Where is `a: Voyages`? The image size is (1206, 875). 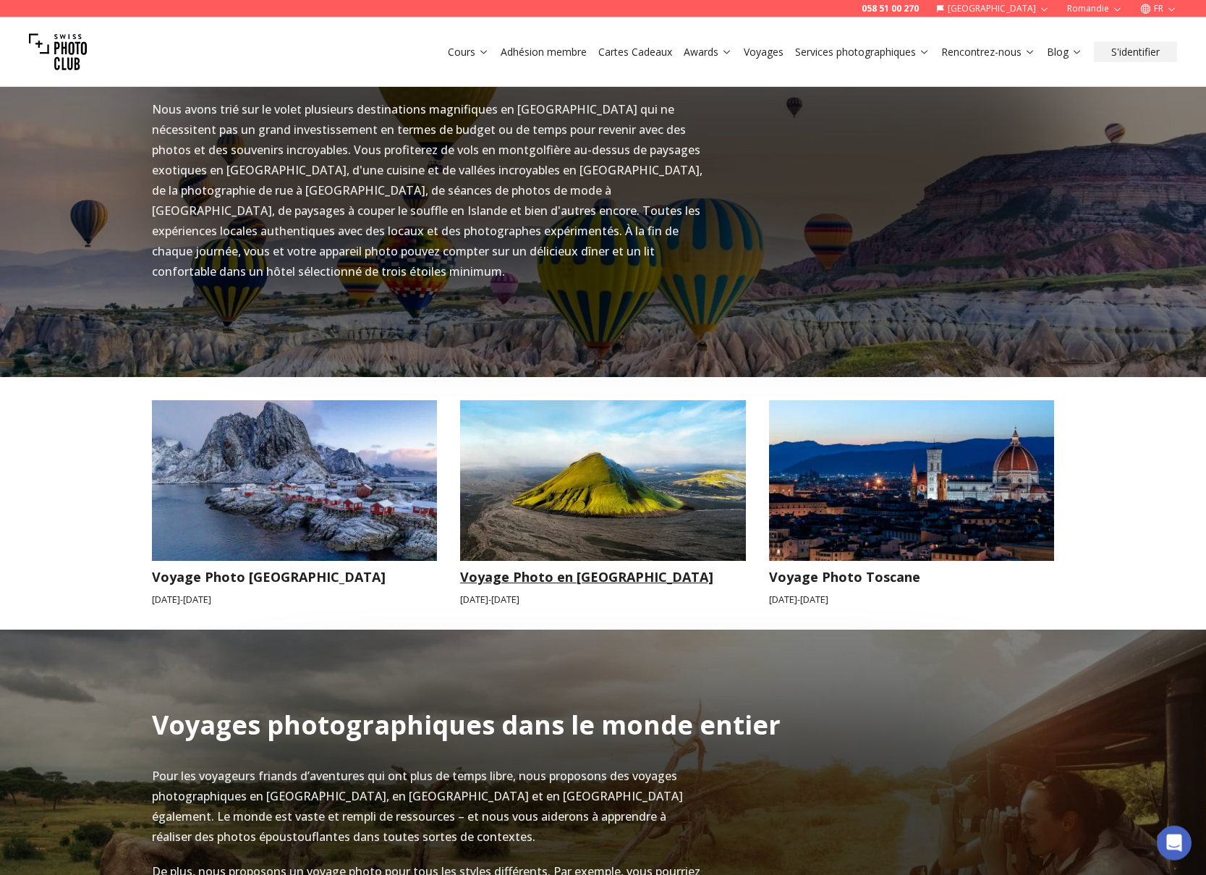
a: Voyages is located at coordinates (763, 52).